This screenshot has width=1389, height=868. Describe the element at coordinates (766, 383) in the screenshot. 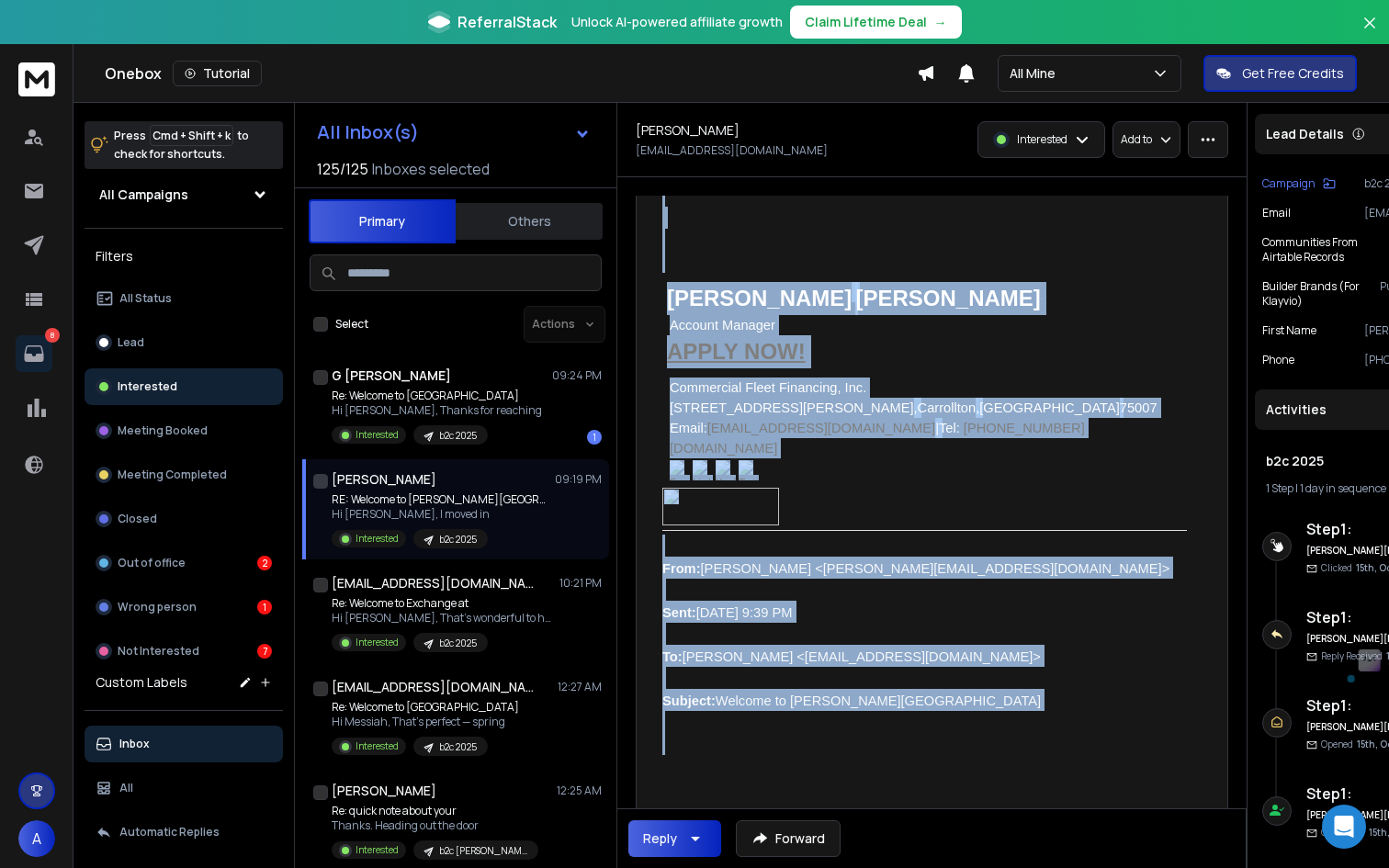

I see `td: Commercial Fleet Financing, Inc.` at that location.